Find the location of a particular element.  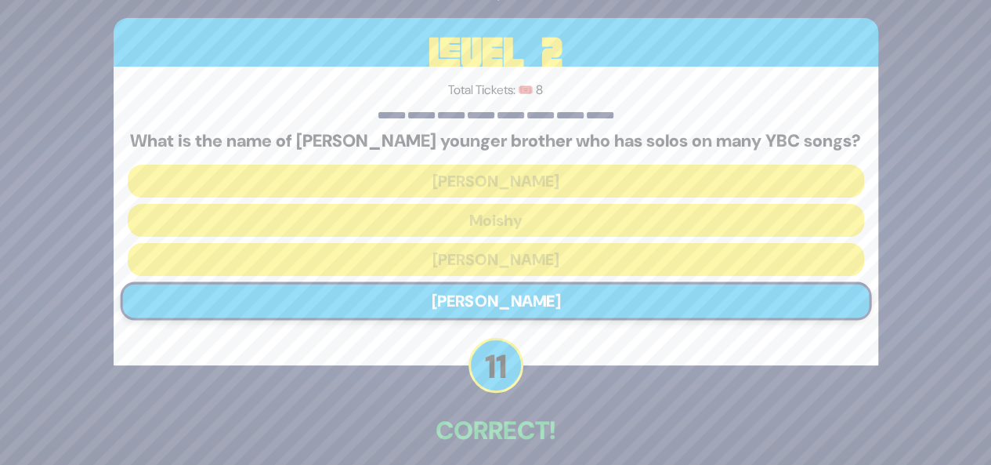

p: 11 is located at coordinates (496, 365).